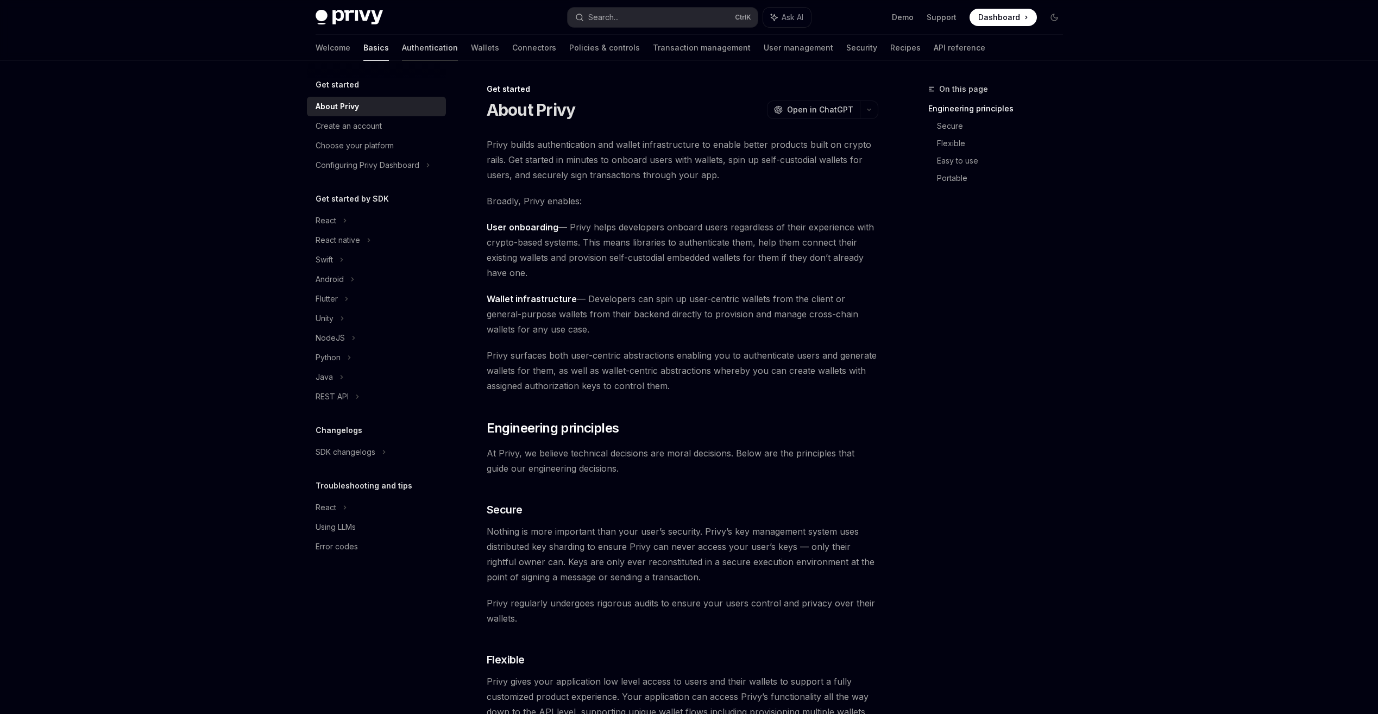 This screenshot has width=1378, height=714. What do you see at coordinates (663, 17) in the screenshot?
I see `button: Search...CtrlK` at bounding box center [663, 17].